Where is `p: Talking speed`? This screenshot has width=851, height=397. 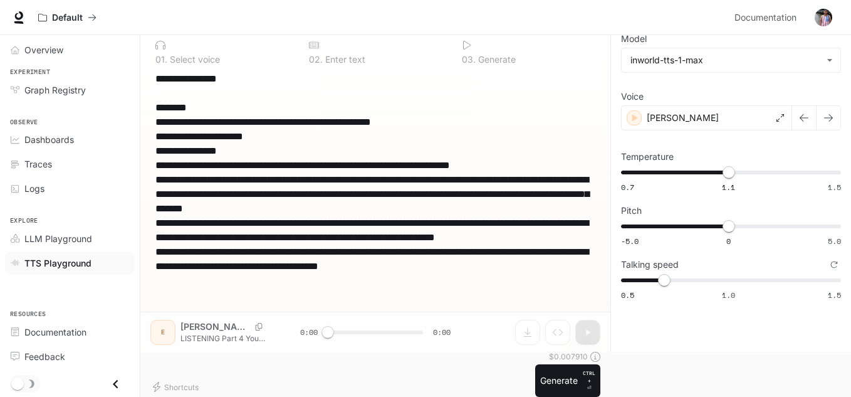
p: Talking speed is located at coordinates (650, 264).